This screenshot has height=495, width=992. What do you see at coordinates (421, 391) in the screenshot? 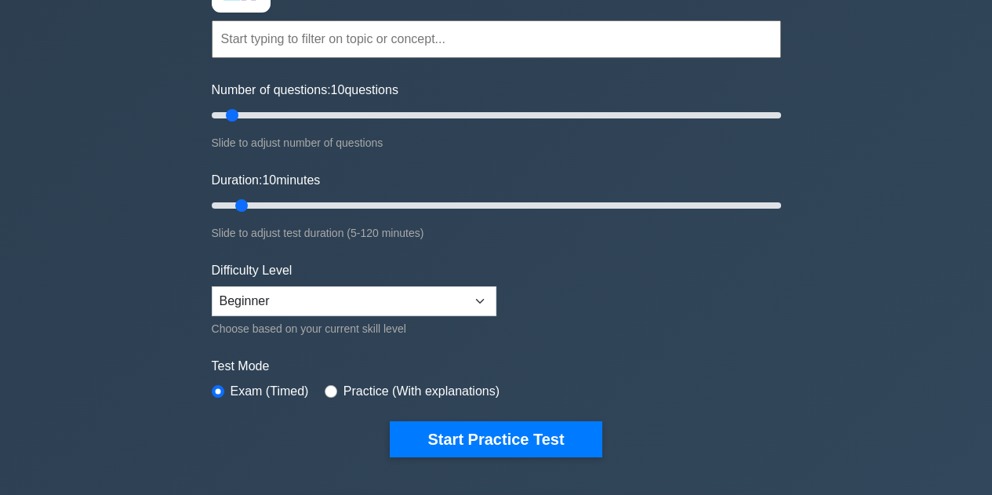
I see `label: Practice (With explanations)` at bounding box center [421, 391].